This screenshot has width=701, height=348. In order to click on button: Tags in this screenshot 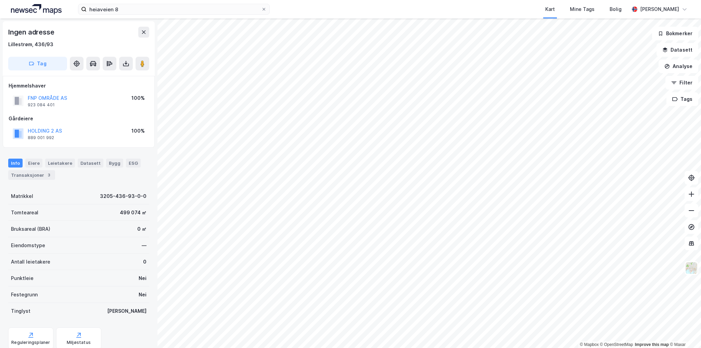, I will do `click(682, 99)`.